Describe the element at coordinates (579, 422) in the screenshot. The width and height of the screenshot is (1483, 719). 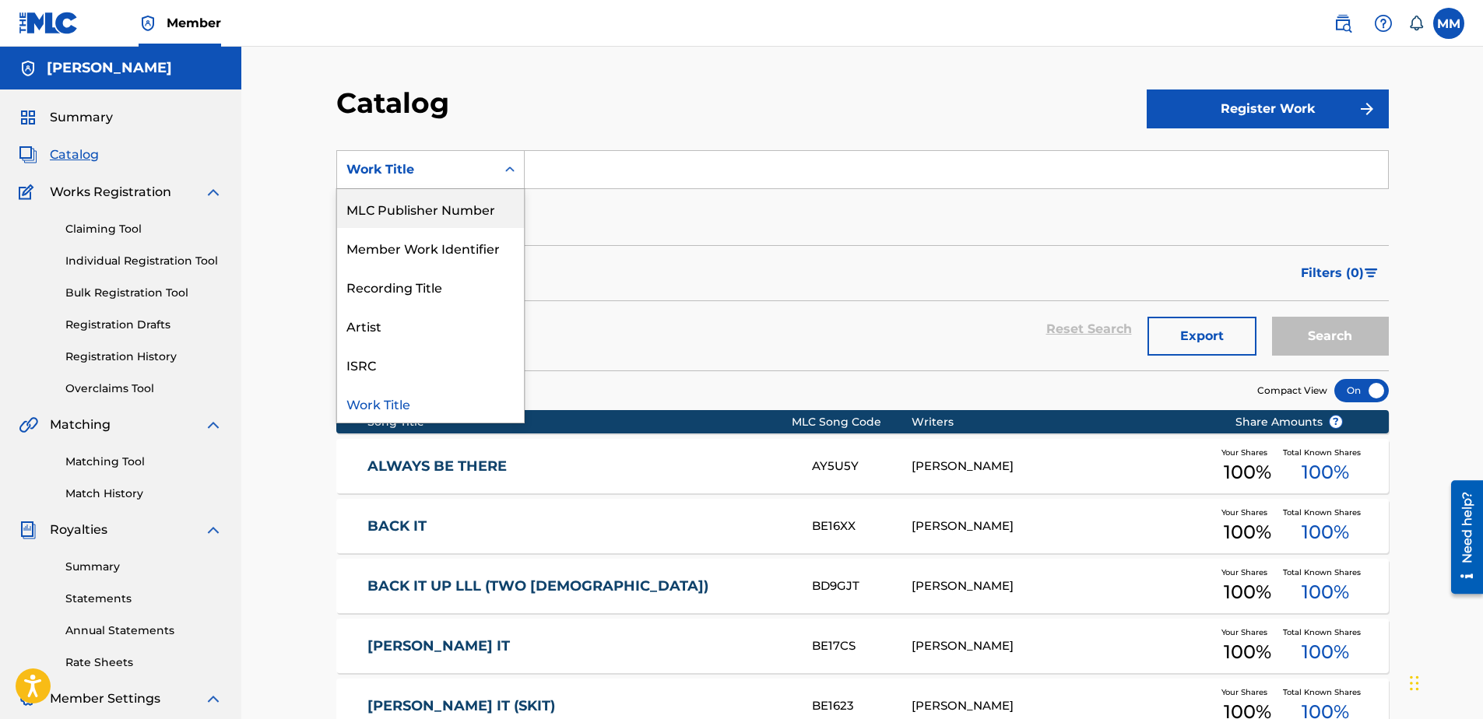
I see `div: Song Title` at that location.